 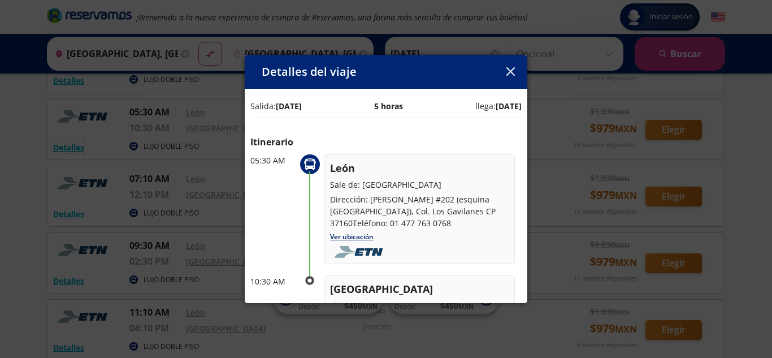 What do you see at coordinates (420, 168) in the screenshot?
I see `p: León` at bounding box center [420, 168].